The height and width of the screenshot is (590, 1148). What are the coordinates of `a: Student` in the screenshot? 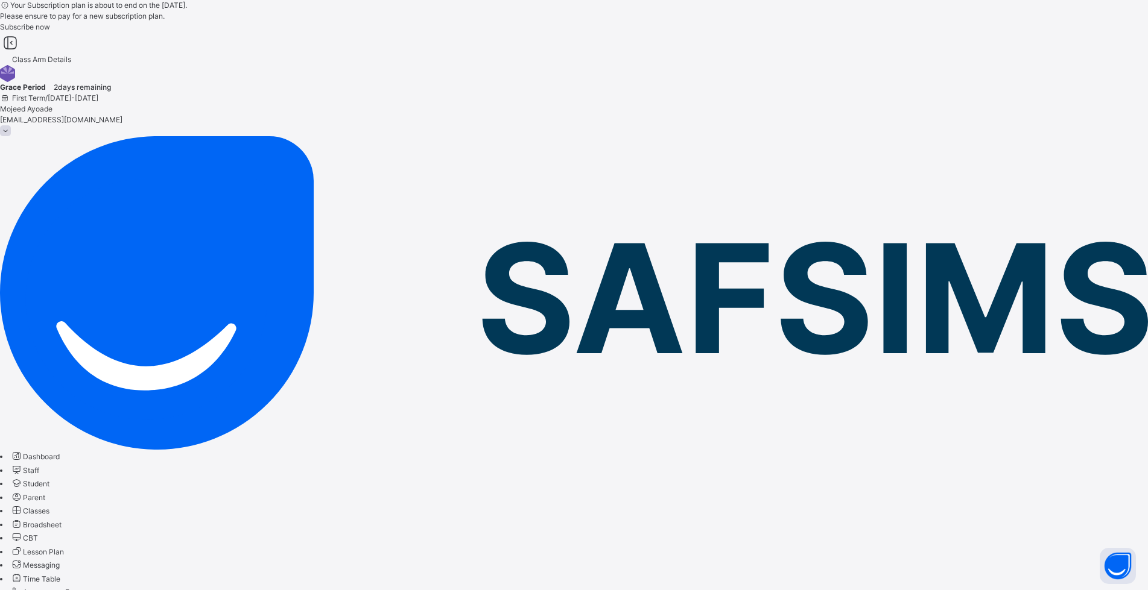 It's located at (30, 484).